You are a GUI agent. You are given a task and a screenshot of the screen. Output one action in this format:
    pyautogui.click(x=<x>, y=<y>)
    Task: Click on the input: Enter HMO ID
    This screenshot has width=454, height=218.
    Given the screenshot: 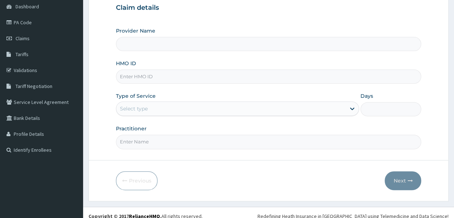 What is the action you would take?
    pyautogui.click(x=269, y=76)
    